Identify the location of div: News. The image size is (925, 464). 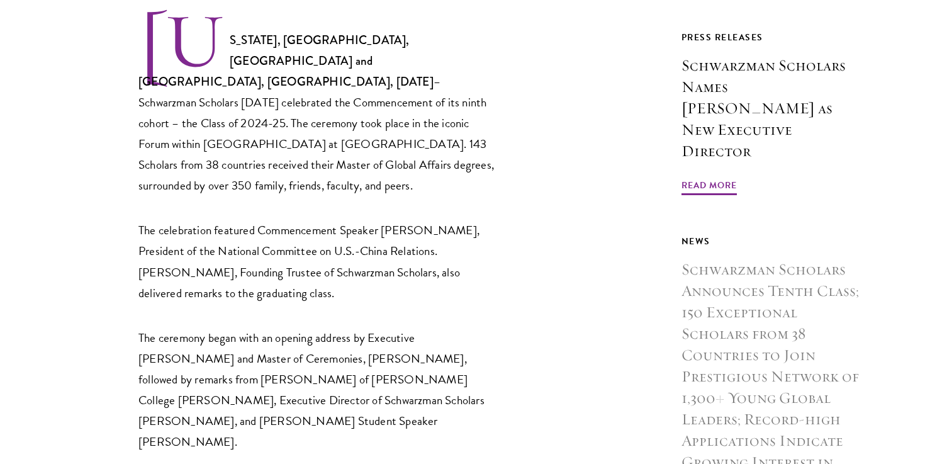
(772, 241).